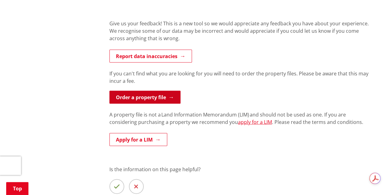 Image resolution: width=391 pixels, height=195 pixels. What do you see at coordinates (255, 122) in the screenshot?
I see `a: apply for a LIM` at bounding box center [255, 122].